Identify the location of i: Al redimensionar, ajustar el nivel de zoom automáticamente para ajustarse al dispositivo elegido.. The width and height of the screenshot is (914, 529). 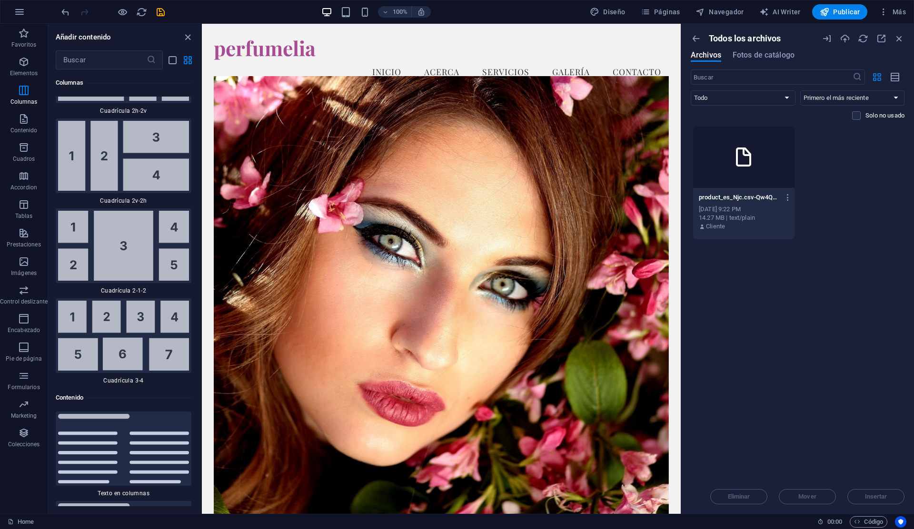
(421, 12).